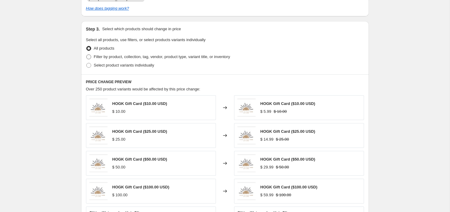  Describe the element at coordinates (282, 140) in the screenshot. I see `strike: $ 25.00` at that location.